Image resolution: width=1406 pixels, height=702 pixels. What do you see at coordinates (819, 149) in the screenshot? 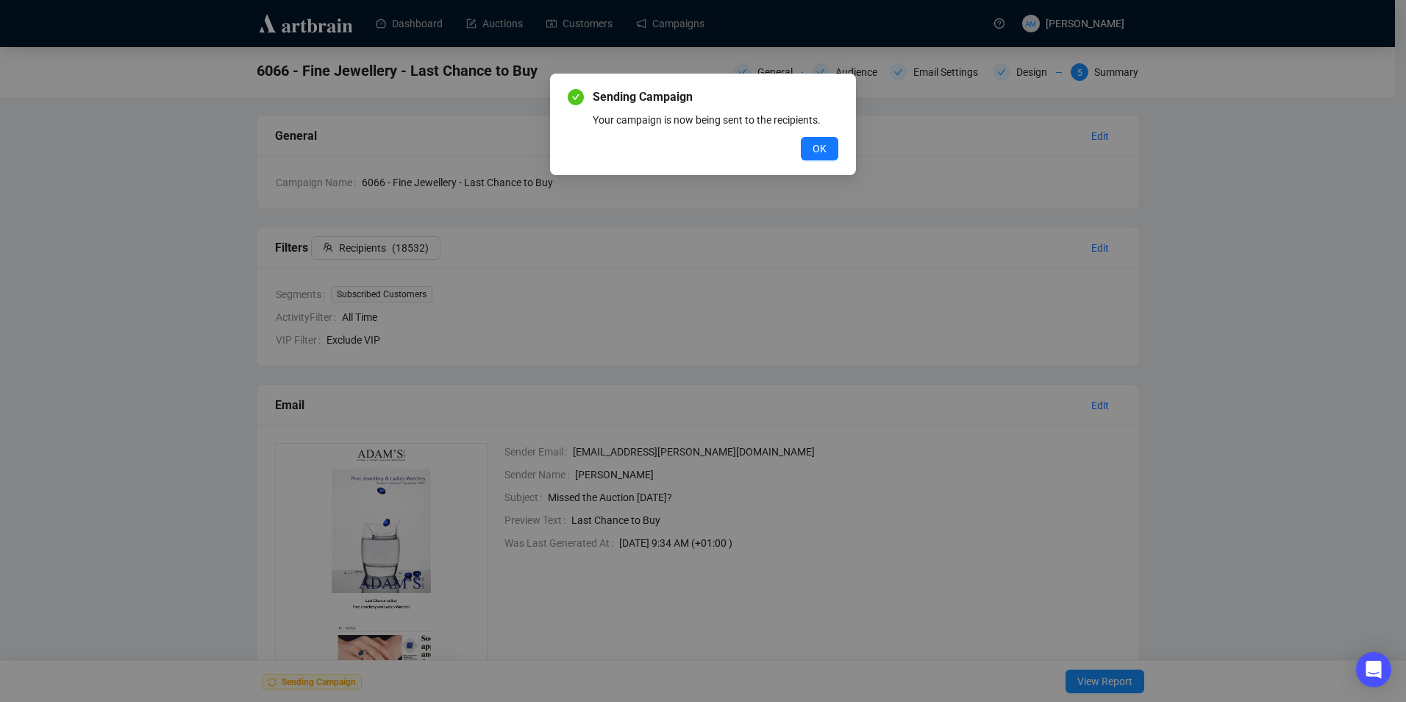
I see `button: OK` at bounding box center [819, 149].